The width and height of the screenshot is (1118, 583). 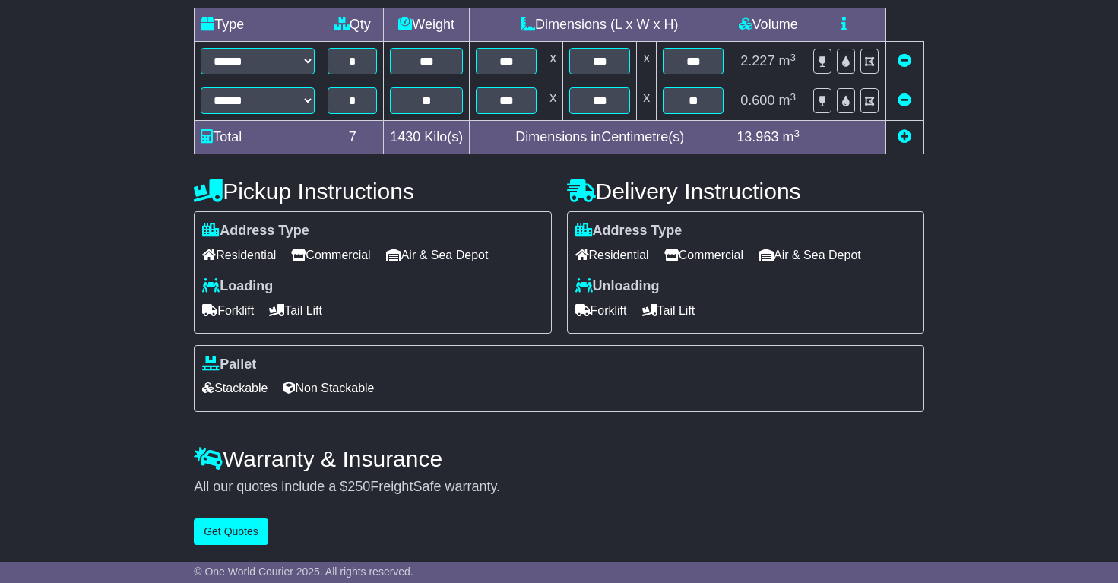 I want to click on label: Pallet, so click(x=229, y=365).